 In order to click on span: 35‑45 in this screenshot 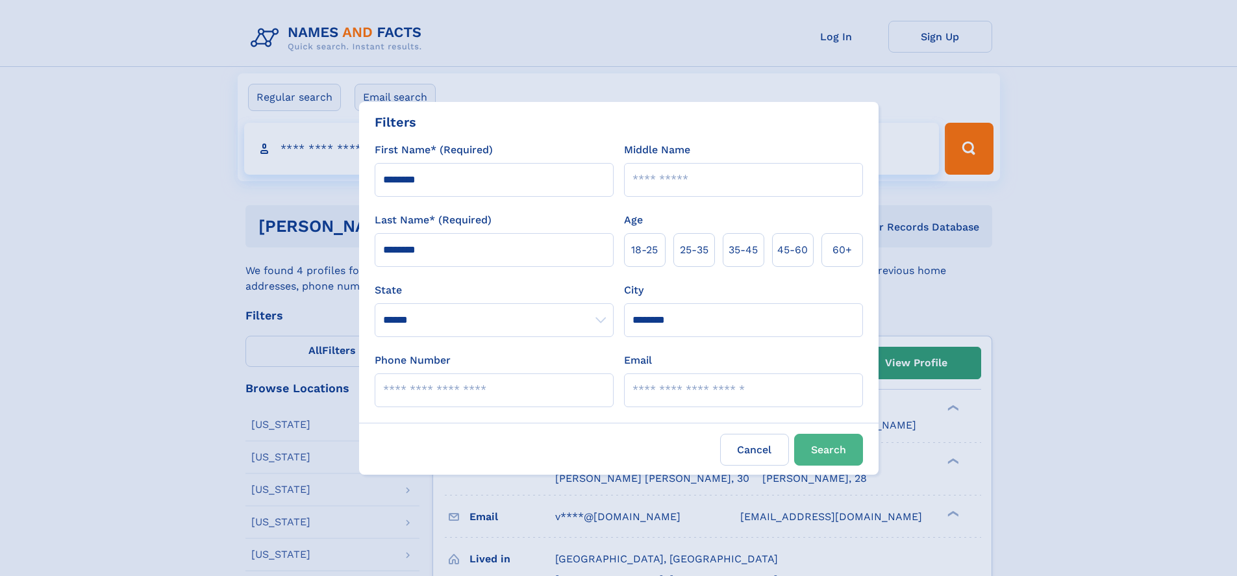, I will do `click(743, 250)`.